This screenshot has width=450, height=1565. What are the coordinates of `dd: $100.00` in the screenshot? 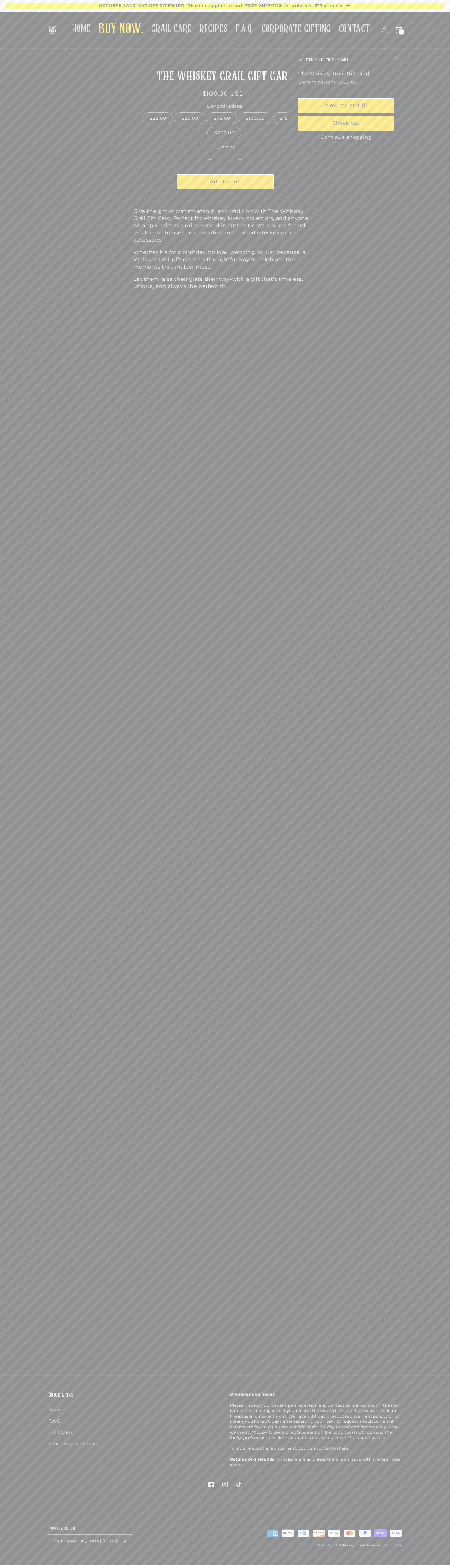 It's located at (348, 82).